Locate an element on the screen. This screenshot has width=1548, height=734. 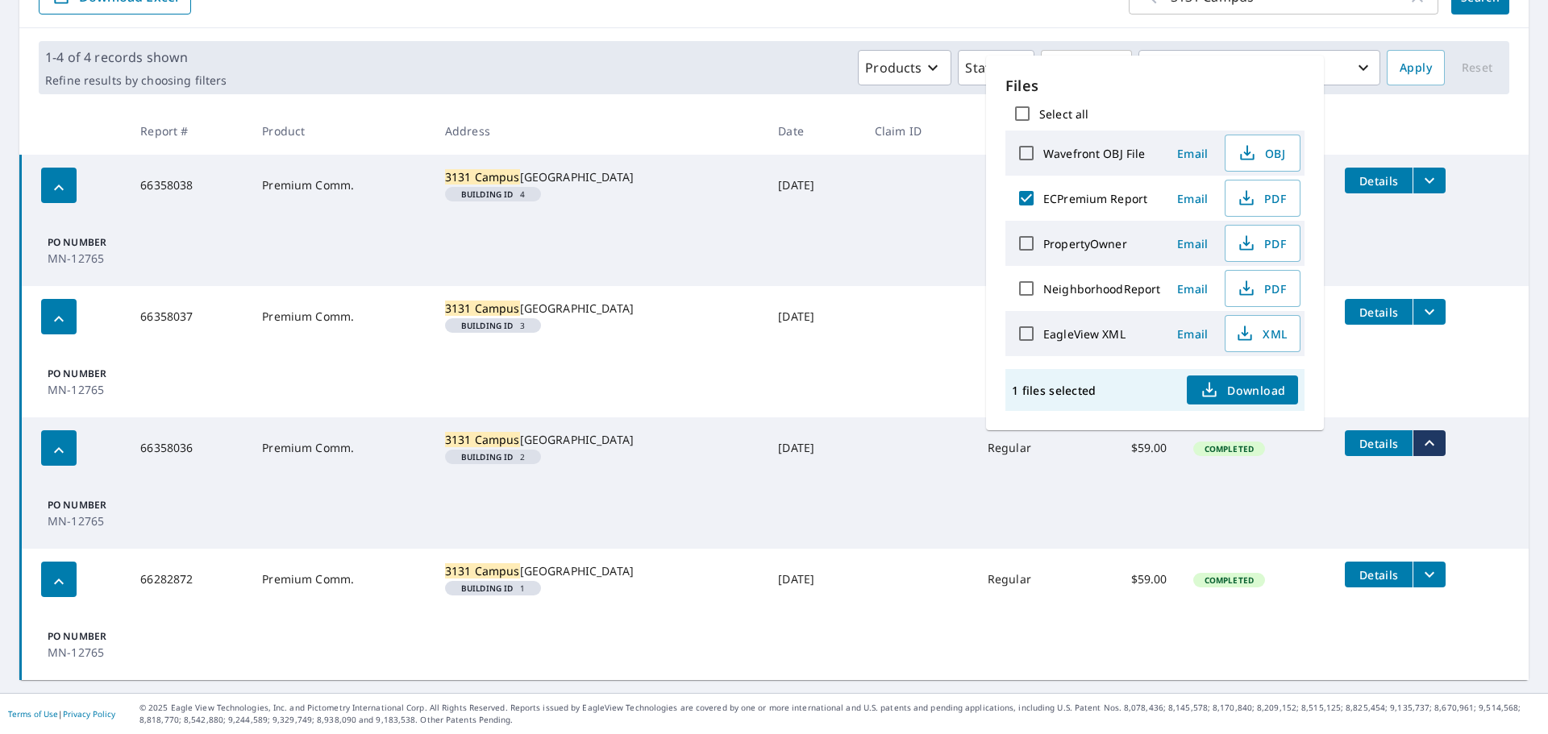
button: filesDropdownBtn-66282872 is located at coordinates (1428, 575).